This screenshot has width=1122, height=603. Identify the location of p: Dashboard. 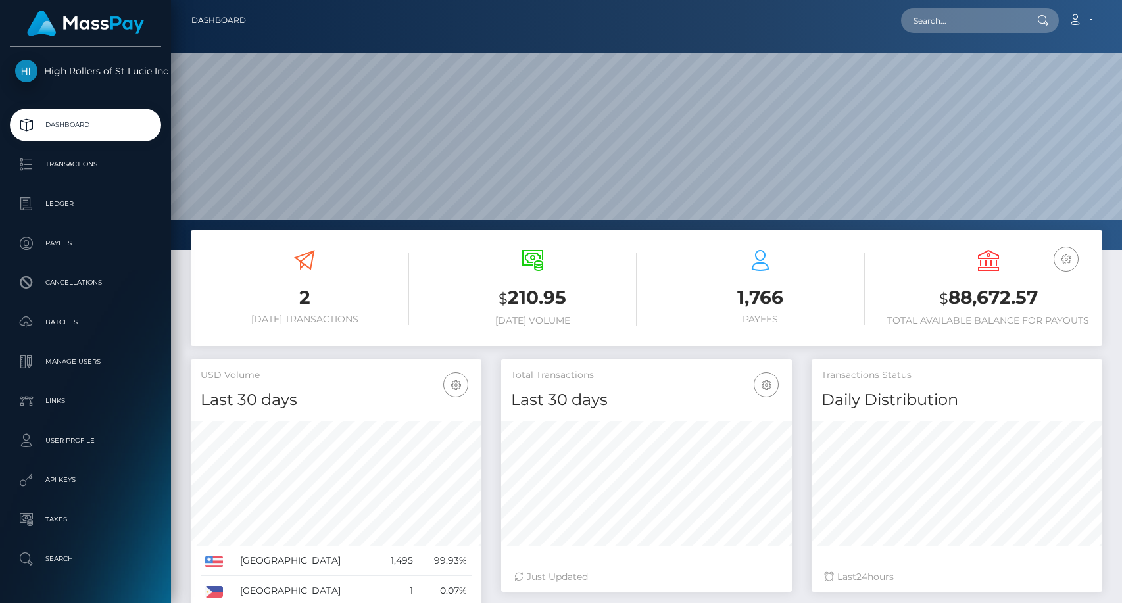
(86, 125).